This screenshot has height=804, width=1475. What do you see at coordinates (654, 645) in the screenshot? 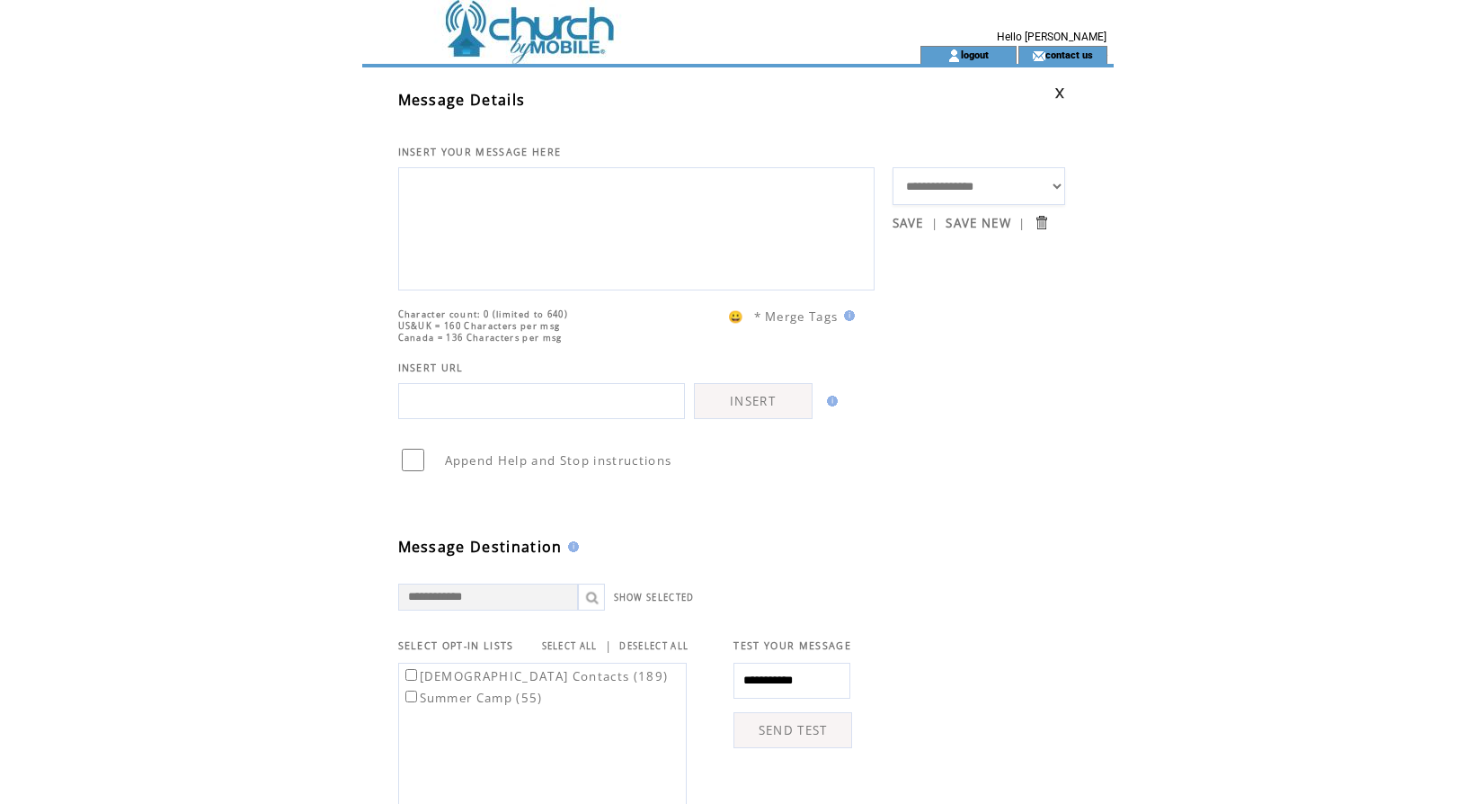
I see `a: DESELECT ALL` at bounding box center [654, 645].